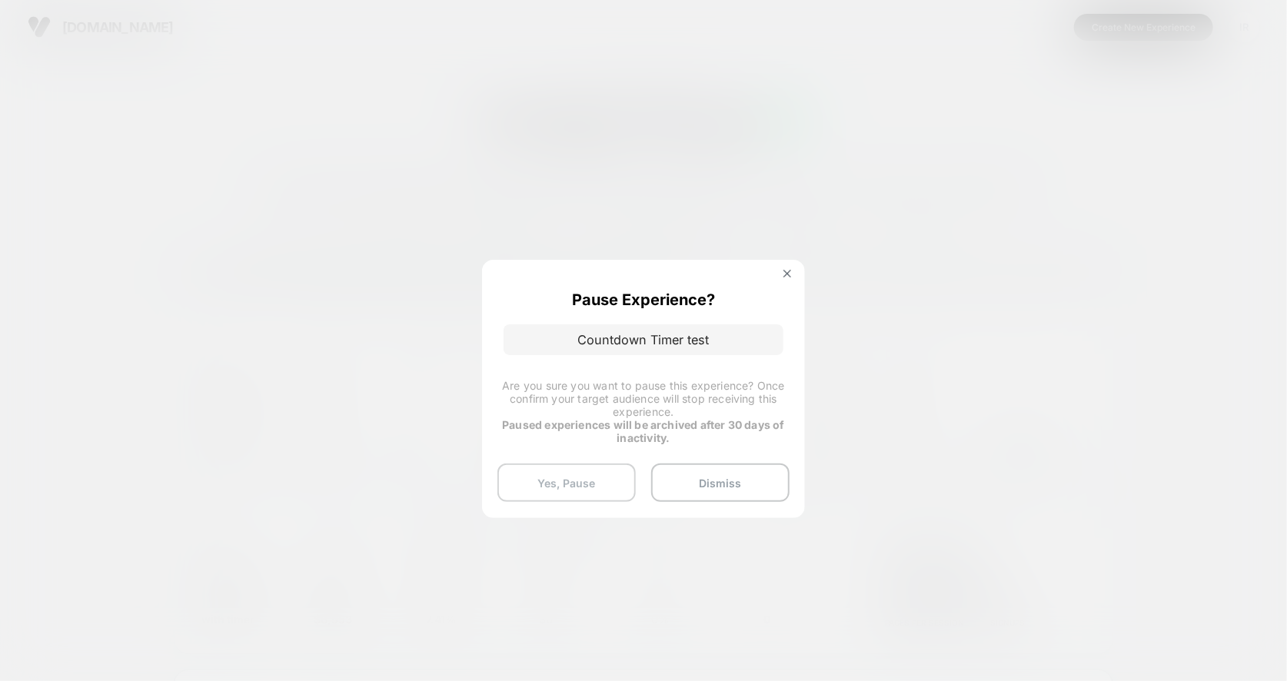  I want to click on button: Dismiss, so click(720, 483).